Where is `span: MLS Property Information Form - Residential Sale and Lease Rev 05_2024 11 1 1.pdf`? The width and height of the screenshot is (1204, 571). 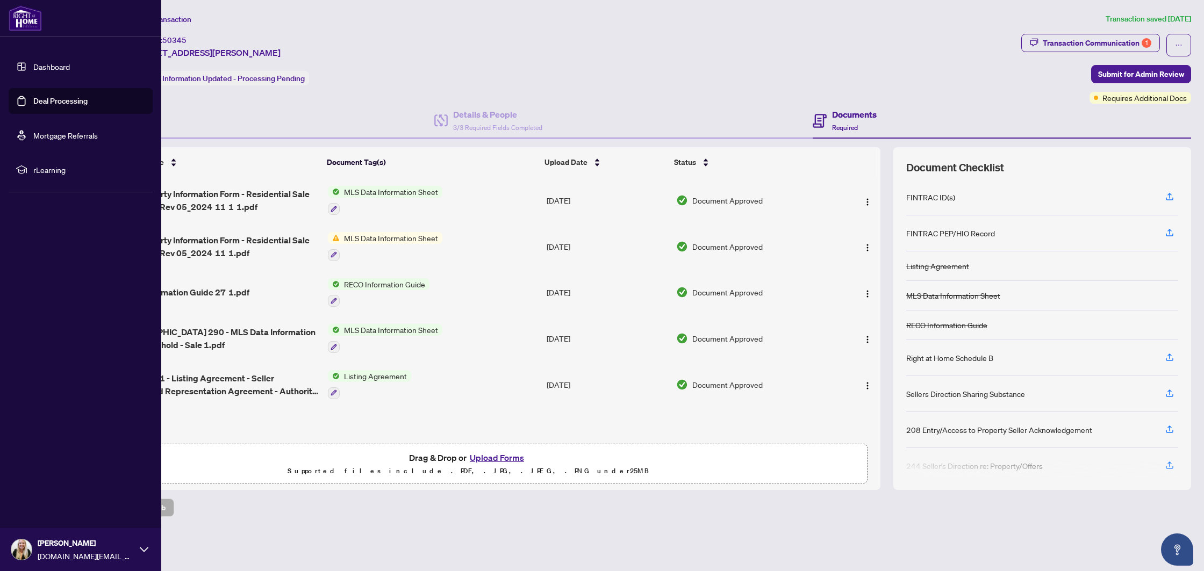
span: MLS Property Information Form - Residential Sale and Lease Rev 05_2024 11 1 1.pdf is located at coordinates (218, 200).